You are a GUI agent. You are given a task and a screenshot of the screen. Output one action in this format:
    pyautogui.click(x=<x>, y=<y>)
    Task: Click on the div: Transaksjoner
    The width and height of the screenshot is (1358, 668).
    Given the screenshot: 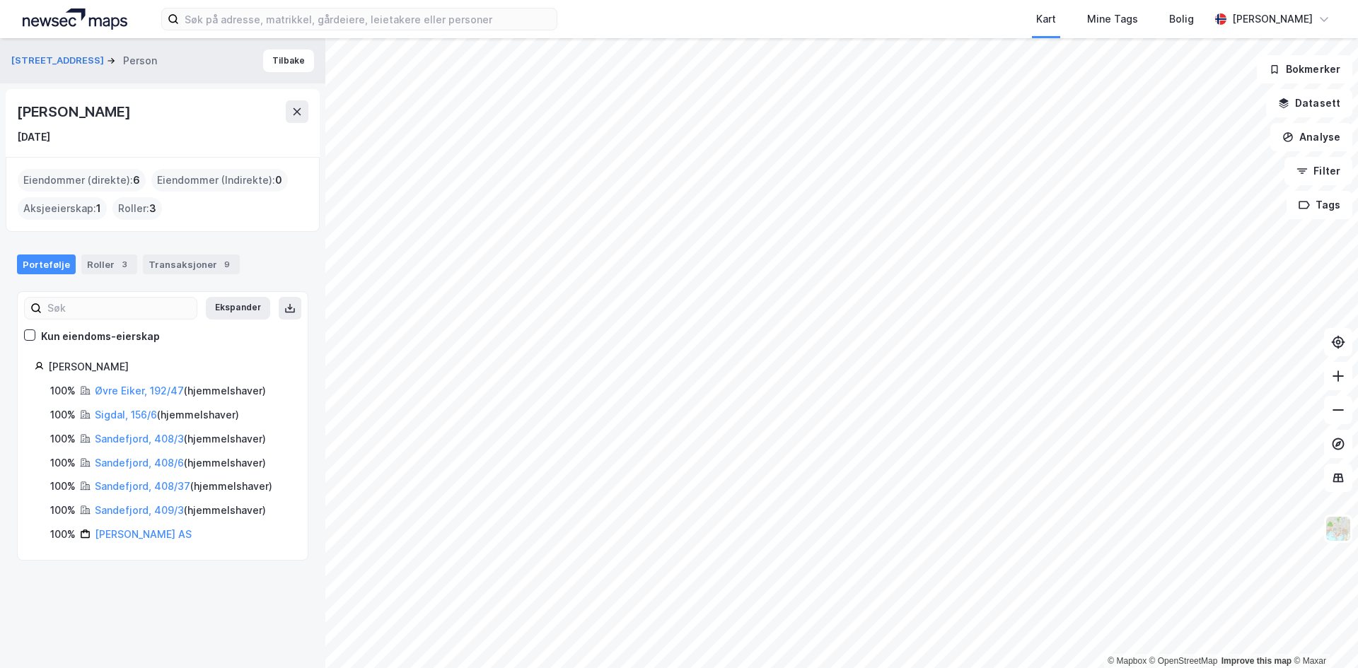 What is the action you would take?
    pyautogui.click(x=191, y=265)
    